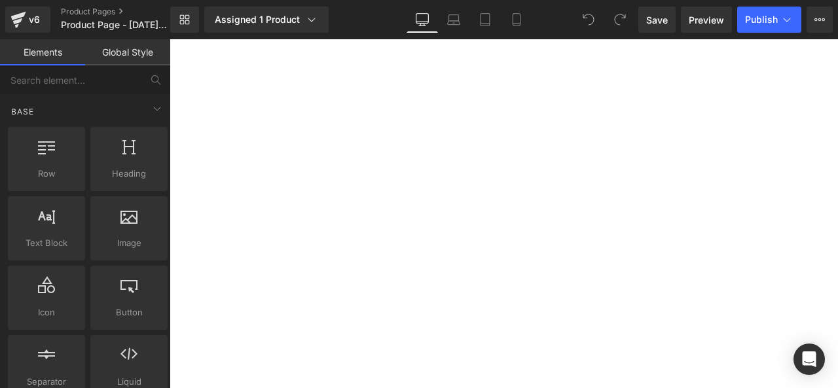 The width and height of the screenshot is (838, 388). I want to click on a: Preview, so click(707, 20).